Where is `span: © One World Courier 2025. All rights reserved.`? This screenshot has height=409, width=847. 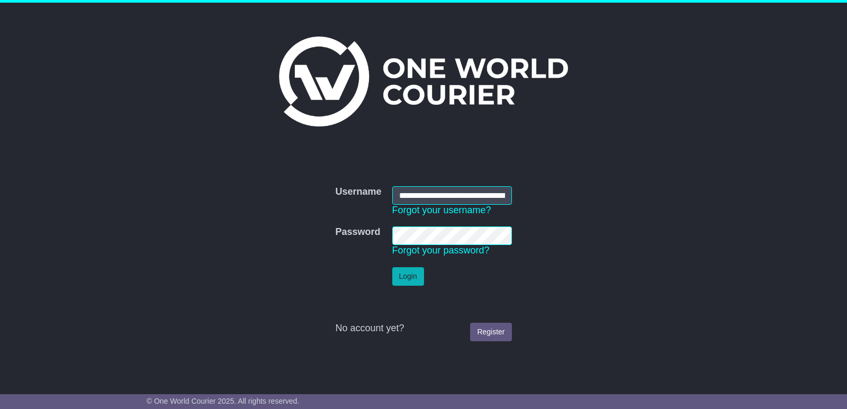
span: © One World Courier 2025. All rights reserved. is located at coordinates (223, 401).